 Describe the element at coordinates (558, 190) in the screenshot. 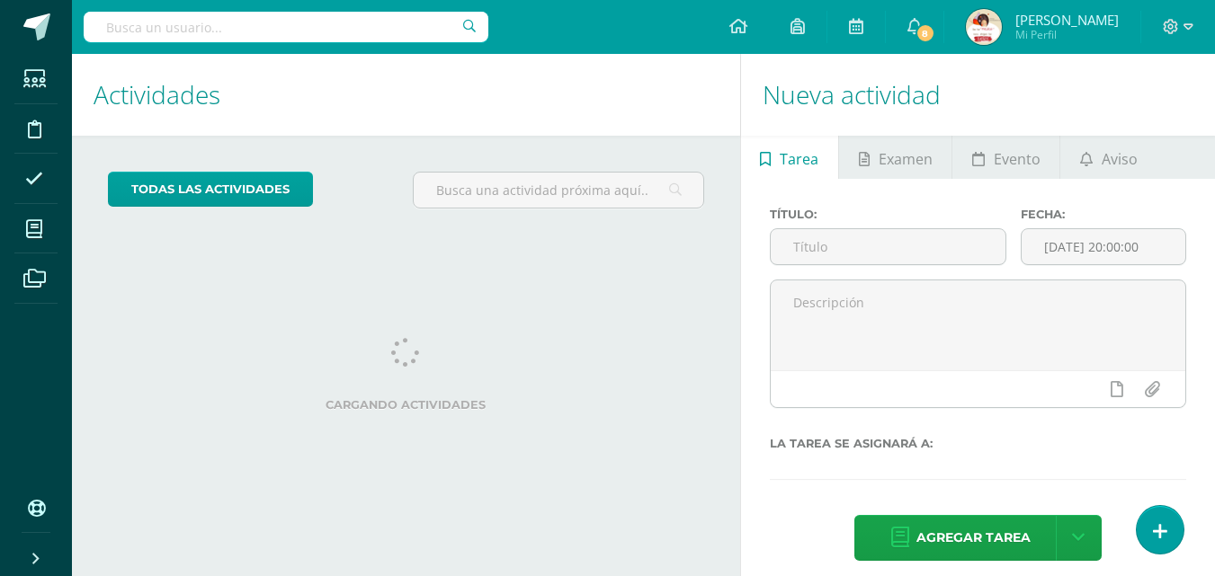

I see `input: Busca una actividad próxima aquí...` at that location.